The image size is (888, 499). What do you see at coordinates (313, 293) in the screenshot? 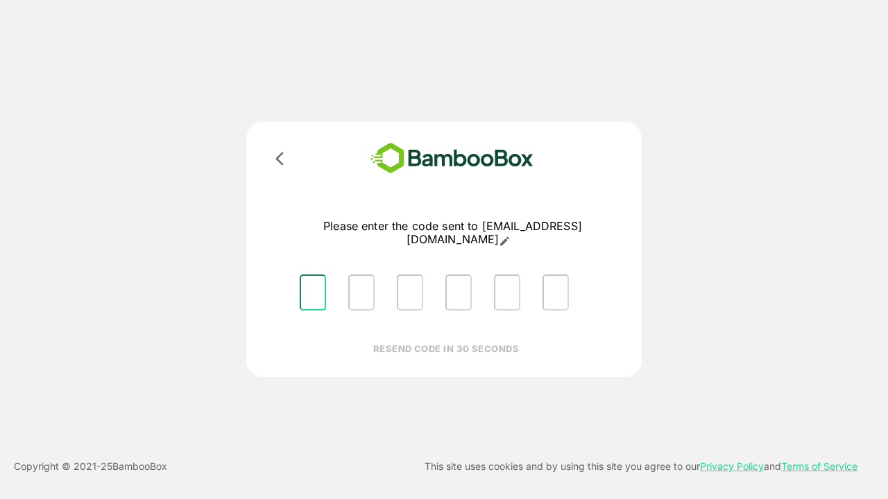
I see `input: Please enter OTP character 1` at bounding box center [313, 293].